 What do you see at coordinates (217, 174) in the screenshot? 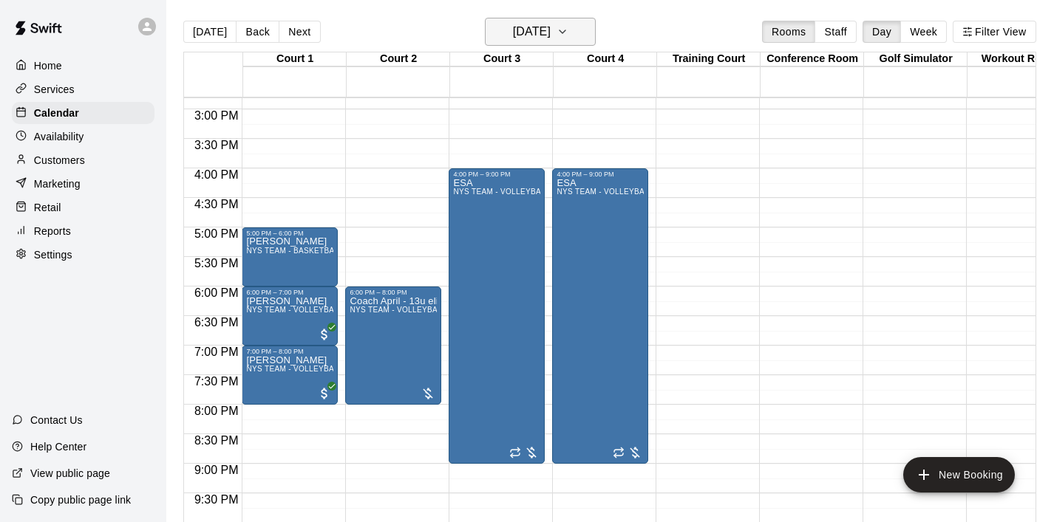
I see `span: 4:00 PM` at bounding box center [217, 174].